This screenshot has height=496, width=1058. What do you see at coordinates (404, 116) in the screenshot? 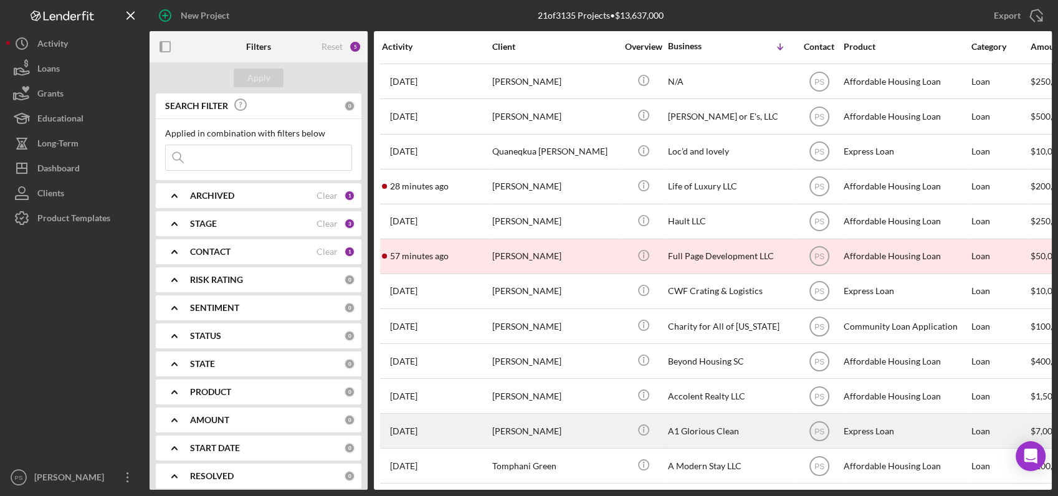
I see `time: 2025-08-04 20:48` at bounding box center [404, 116].